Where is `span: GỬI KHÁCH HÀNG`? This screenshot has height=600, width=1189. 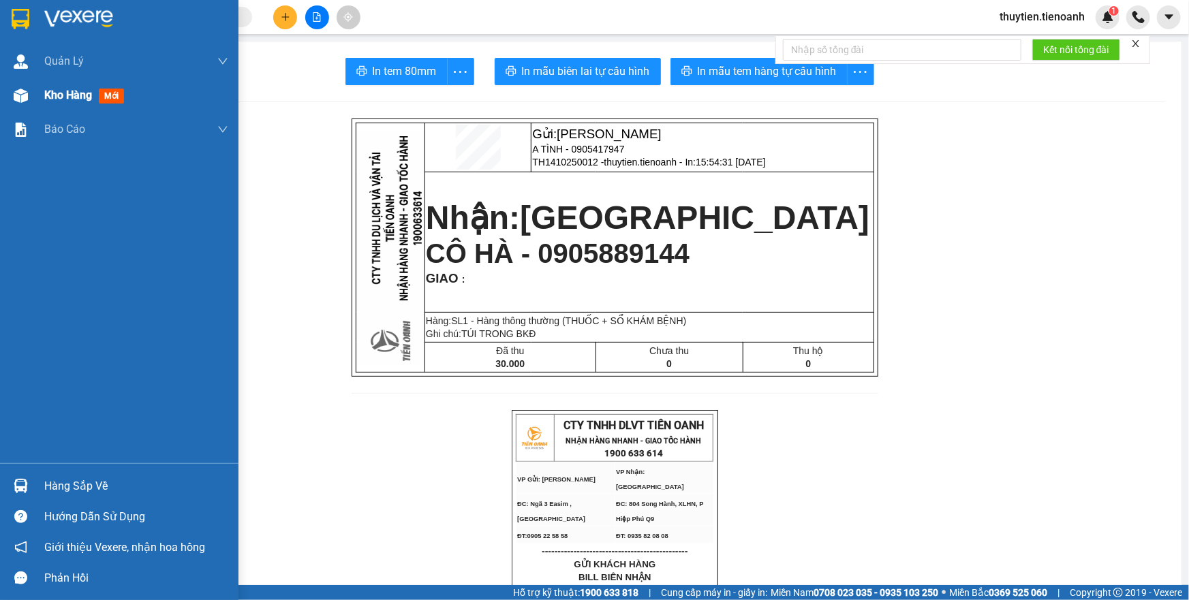
span: GỬI KHÁCH HÀNG is located at coordinates (615, 564).